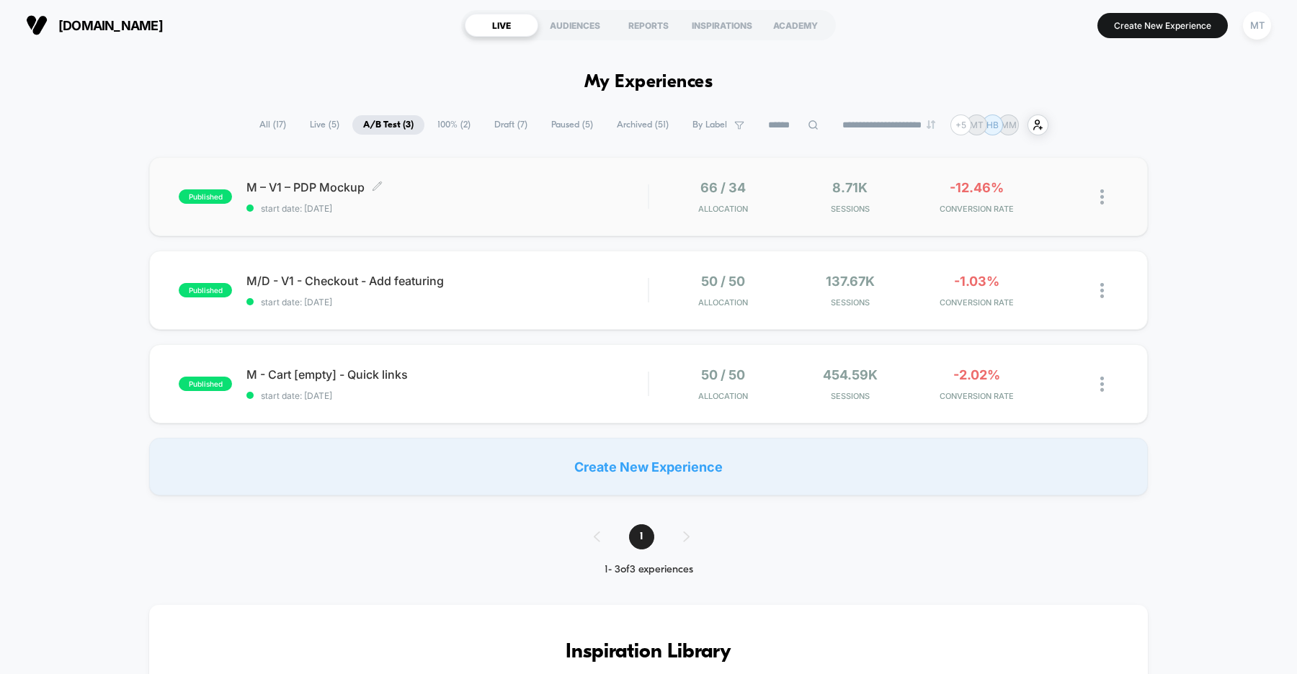 This screenshot has width=1297, height=674. I want to click on div: MT, so click(1257, 25).